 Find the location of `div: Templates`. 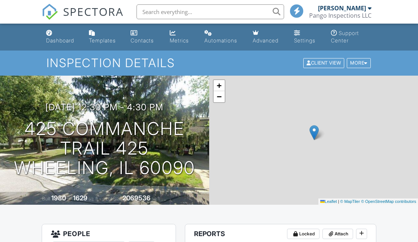

div: Templates is located at coordinates (102, 40).